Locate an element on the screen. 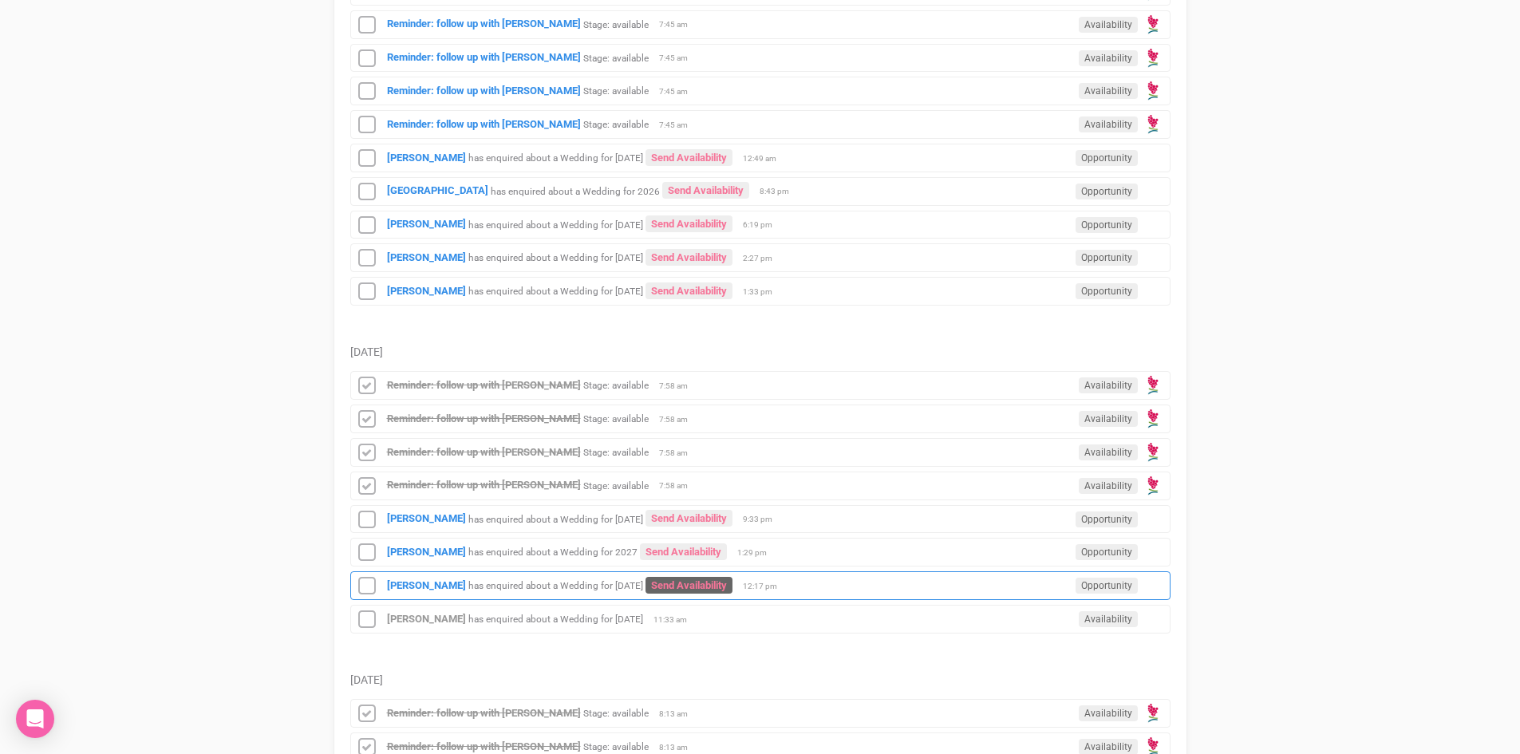 The height and width of the screenshot is (754, 1520). span: 6:19 pm is located at coordinates (763, 225).